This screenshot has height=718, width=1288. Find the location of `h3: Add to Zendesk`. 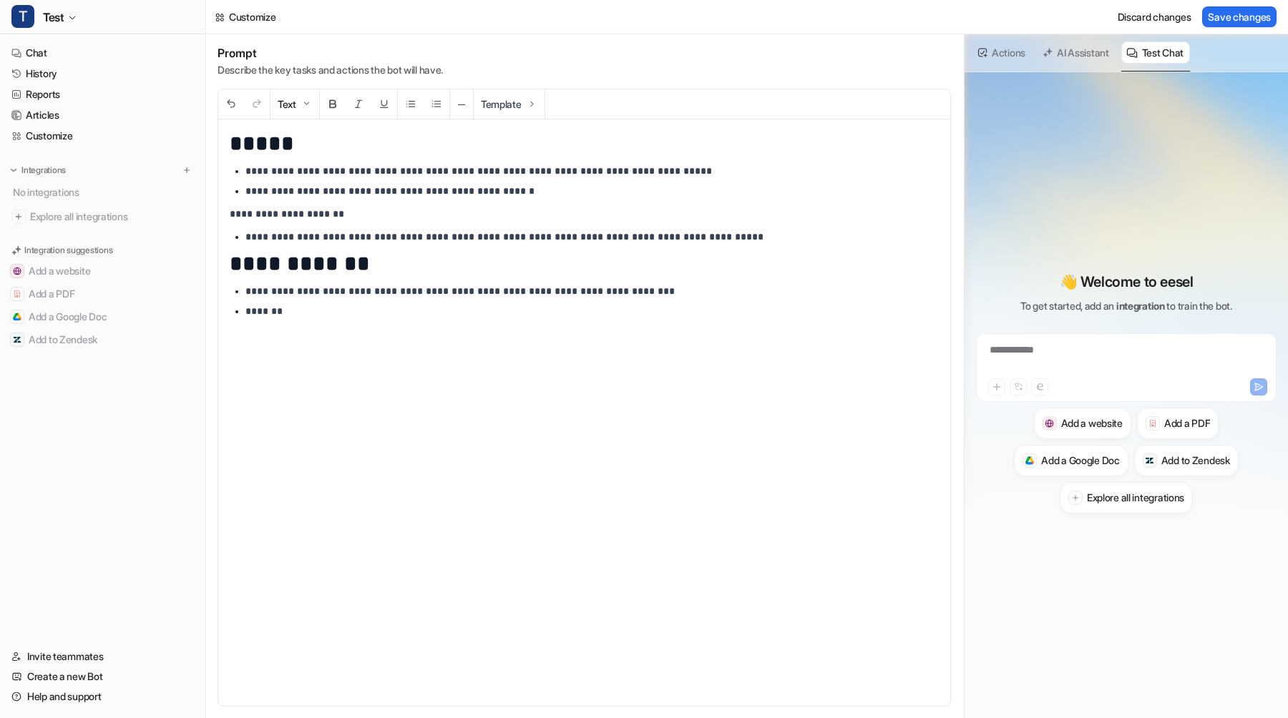

h3: Add to Zendesk is located at coordinates (1196, 460).